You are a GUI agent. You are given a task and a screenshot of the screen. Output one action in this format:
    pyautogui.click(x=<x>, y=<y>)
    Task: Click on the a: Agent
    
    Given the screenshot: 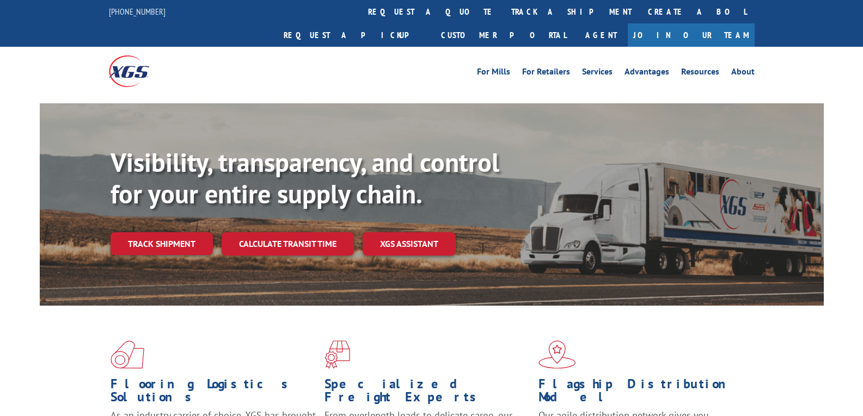 What is the action you would take?
    pyautogui.click(x=601, y=35)
    